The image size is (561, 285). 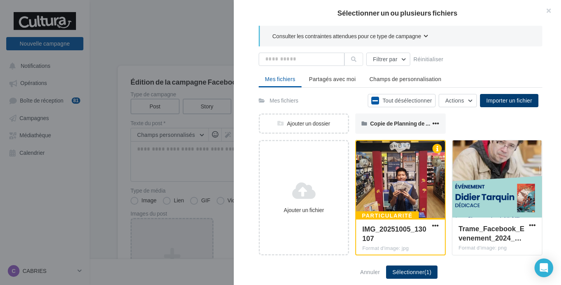 What do you see at coordinates (400, 248) in the screenshot?
I see `div: Format d'image: jpg` at bounding box center [400, 248].